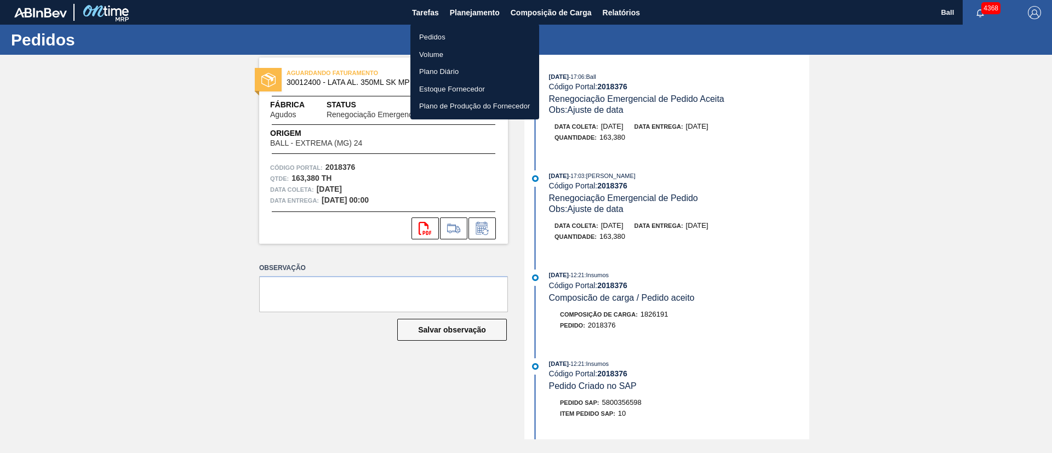  Describe the element at coordinates (475, 37) in the screenshot. I see `li: Pedidos` at that location.